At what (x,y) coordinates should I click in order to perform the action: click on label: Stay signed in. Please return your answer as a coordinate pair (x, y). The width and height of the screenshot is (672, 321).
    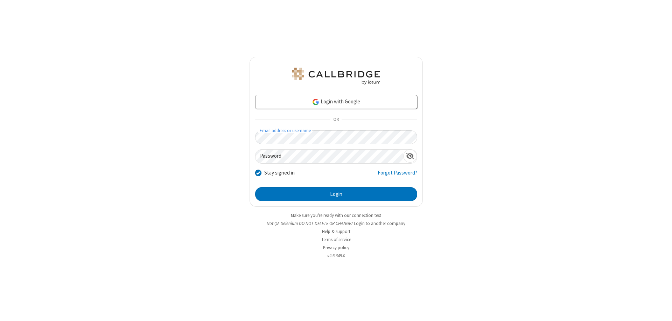
    Looking at the image, I should click on (279, 173).